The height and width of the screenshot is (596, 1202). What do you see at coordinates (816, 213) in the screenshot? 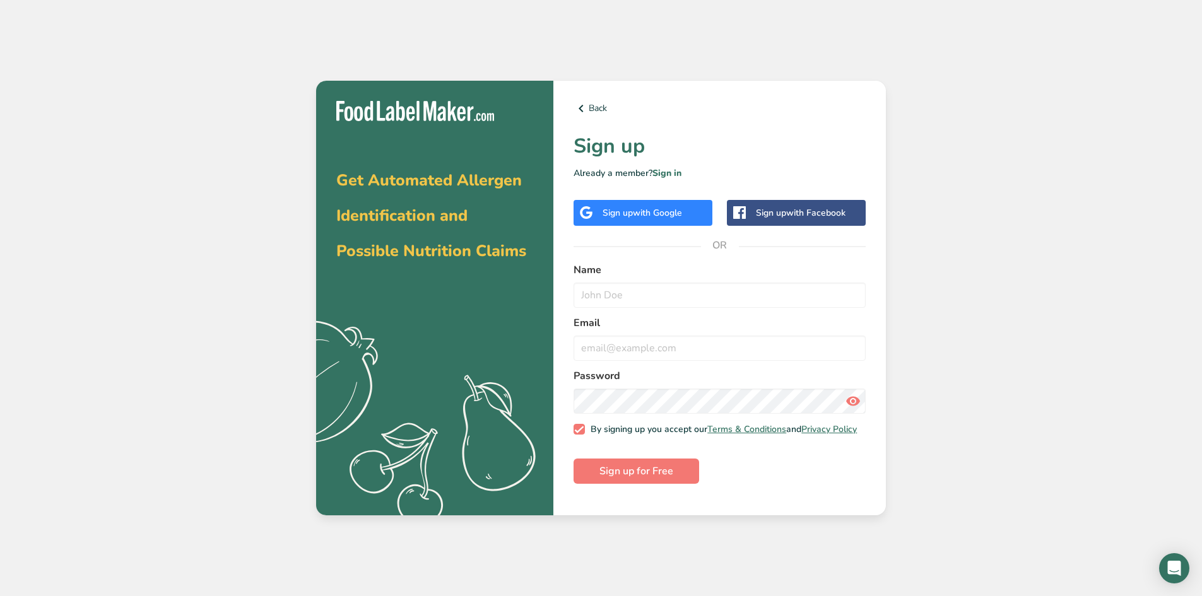
I see `span: with Facebook` at bounding box center [816, 213].